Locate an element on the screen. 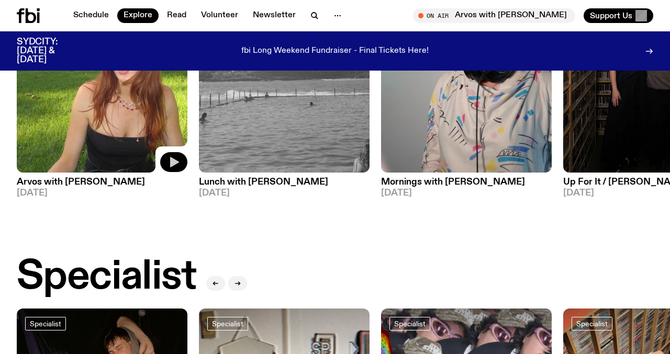 The height and width of the screenshot is (354, 670). a: Schedule is located at coordinates (91, 16).